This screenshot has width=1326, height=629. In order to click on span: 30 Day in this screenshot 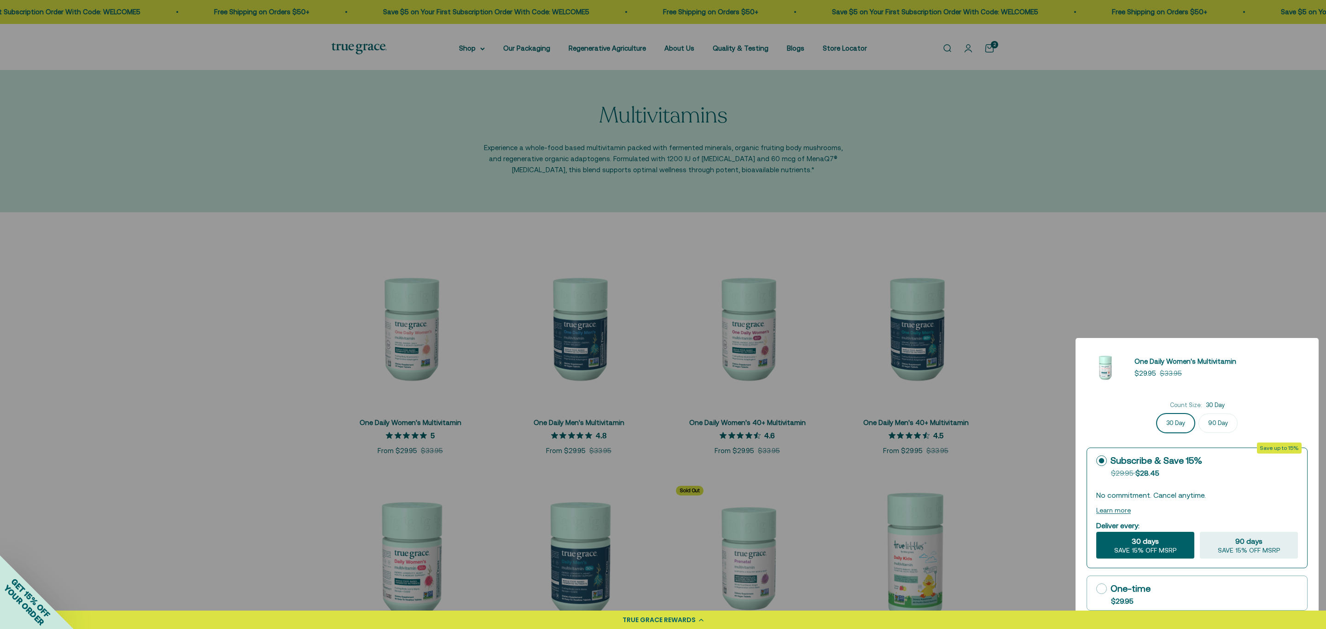, I will do `click(1215, 405)`.